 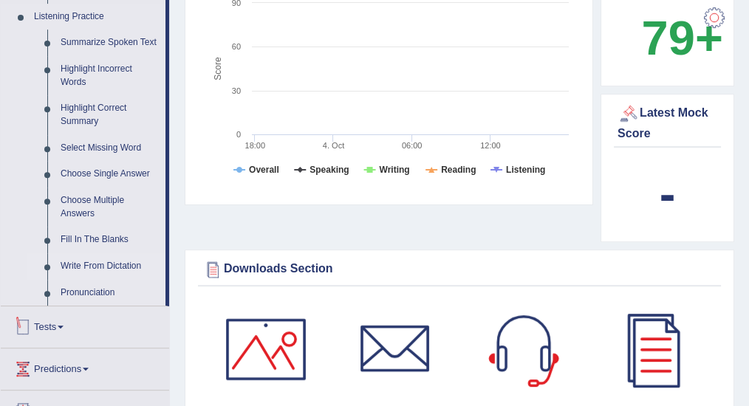 What do you see at coordinates (109, 240) in the screenshot?
I see `a: Fill In The Blanks` at bounding box center [109, 240].